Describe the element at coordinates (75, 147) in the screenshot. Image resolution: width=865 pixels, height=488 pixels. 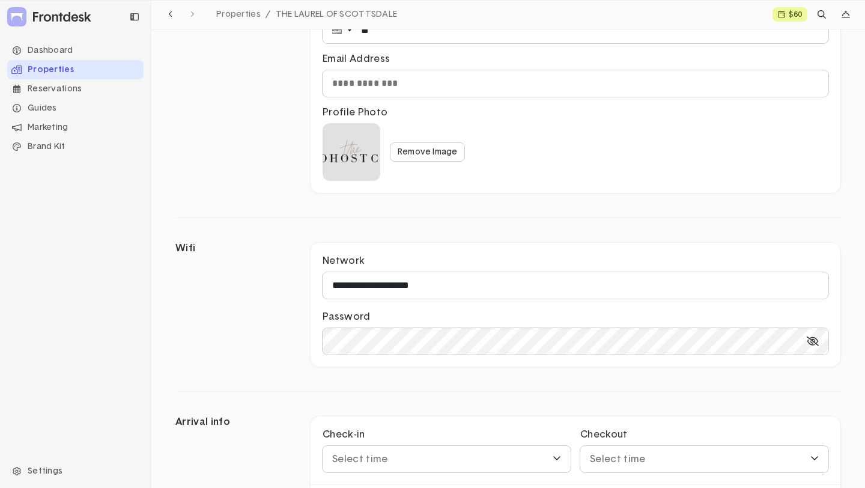
I see `div: Brand Kit` at that location.